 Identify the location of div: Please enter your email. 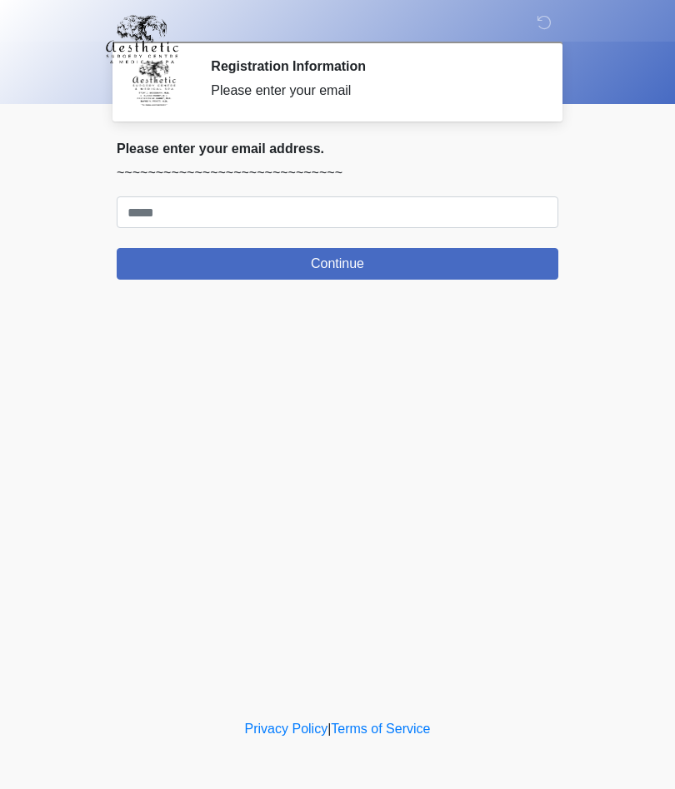
(371, 91).